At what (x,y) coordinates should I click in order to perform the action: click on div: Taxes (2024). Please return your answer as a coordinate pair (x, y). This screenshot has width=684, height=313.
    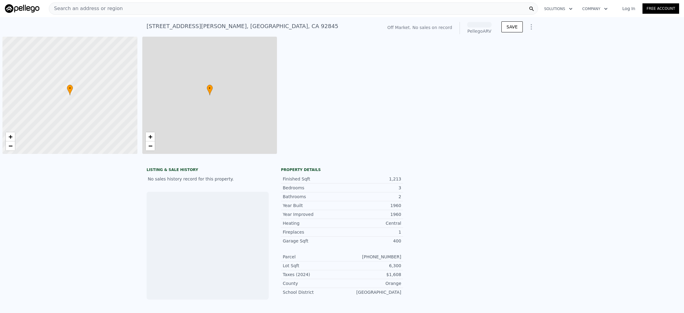
    Looking at the image, I should click on (312, 274).